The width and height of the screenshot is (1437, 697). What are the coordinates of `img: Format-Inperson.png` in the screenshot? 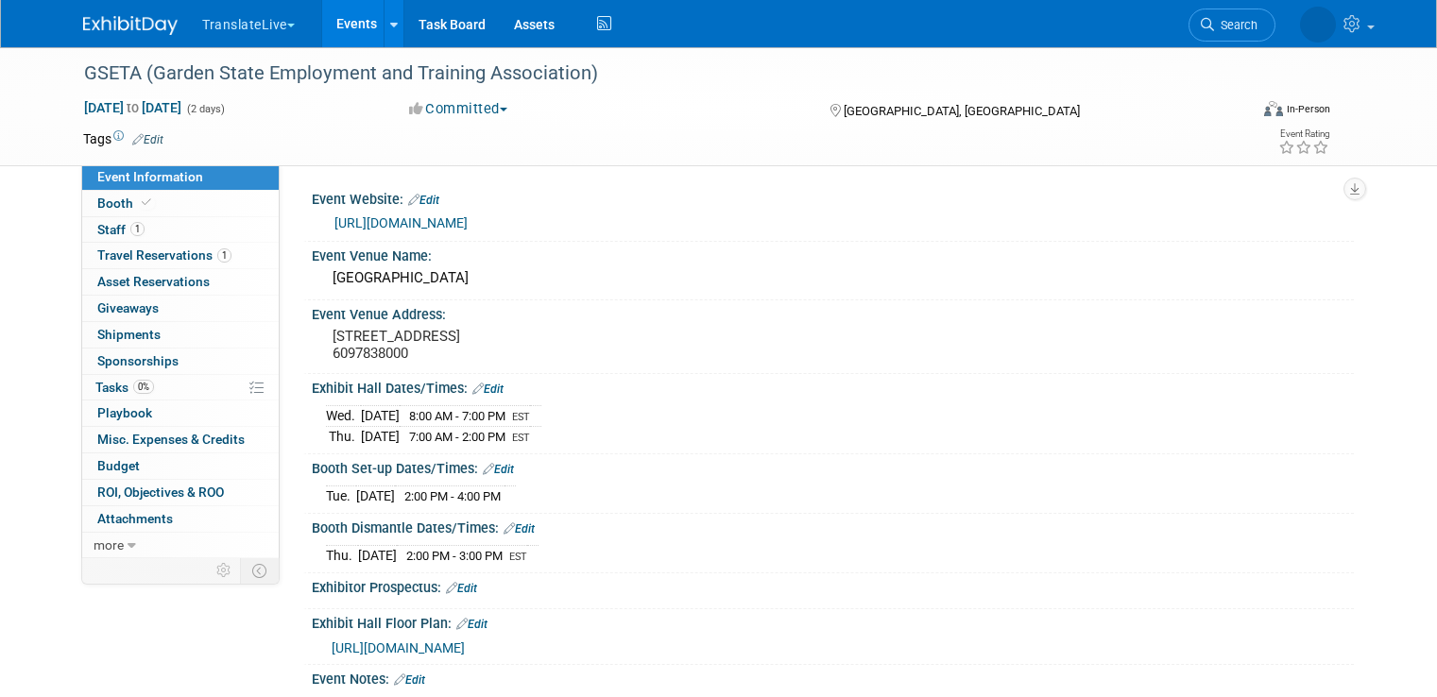 It's located at (1274, 109).